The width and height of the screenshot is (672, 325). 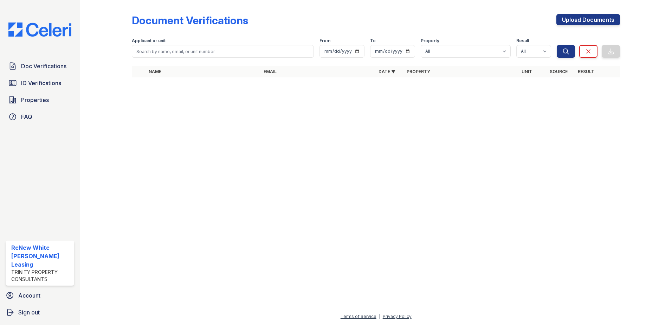 What do you see at coordinates (40, 30) in the screenshot?
I see `img: CE_Logo_Blue-a8612792a0a2168367f1c8372b55b34899dd931a85d93a1a3d3e32e68fde9ad4.png` at bounding box center [40, 30].